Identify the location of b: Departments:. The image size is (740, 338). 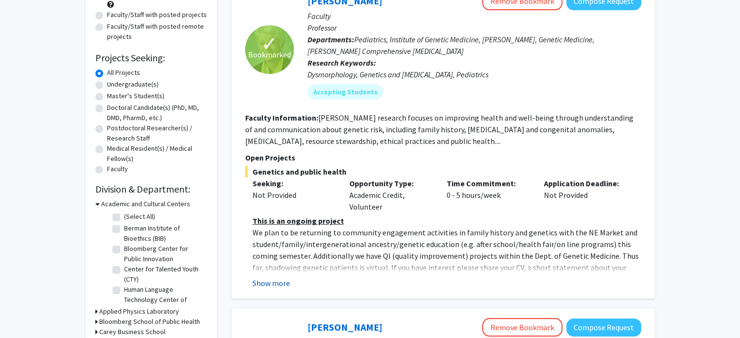
(331, 39).